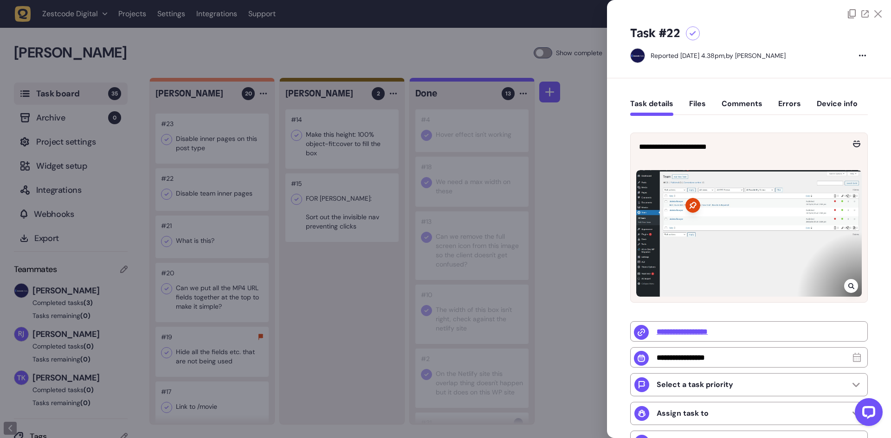 Image resolution: width=891 pixels, height=438 pixels. What do you see at coordinates (742, 108) in the screenshot?
I see `button: Comments` at bounding box center [742, 108].